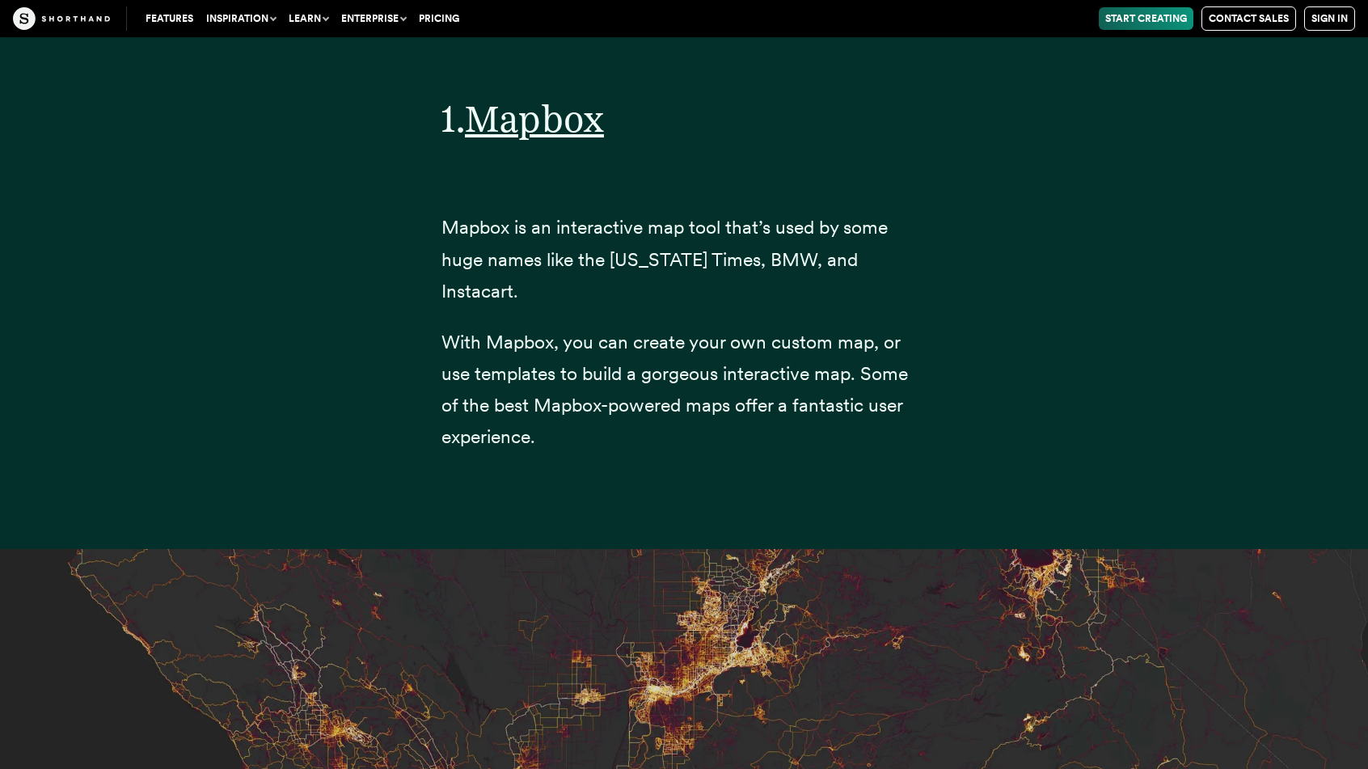  Describe the element at coordinates (169, 19) in the screenshot. I see `a: Features` at that location.